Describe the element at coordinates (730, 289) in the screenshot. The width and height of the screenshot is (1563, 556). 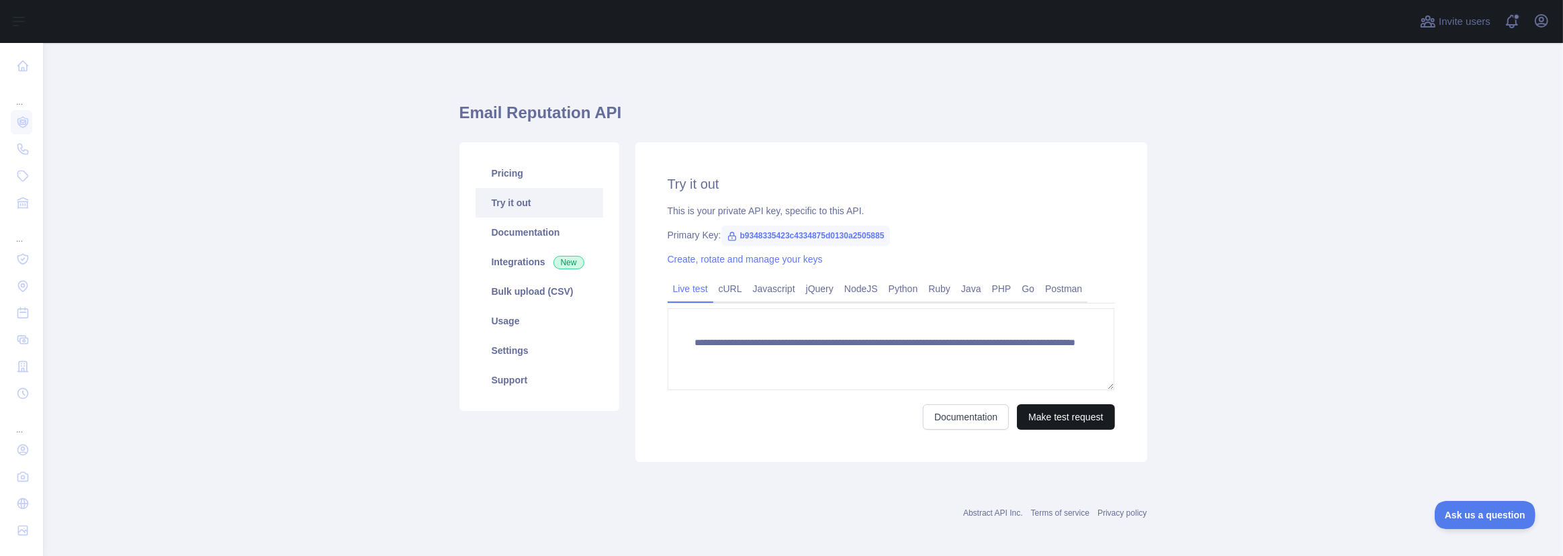
I see `a: cURL` at that location.